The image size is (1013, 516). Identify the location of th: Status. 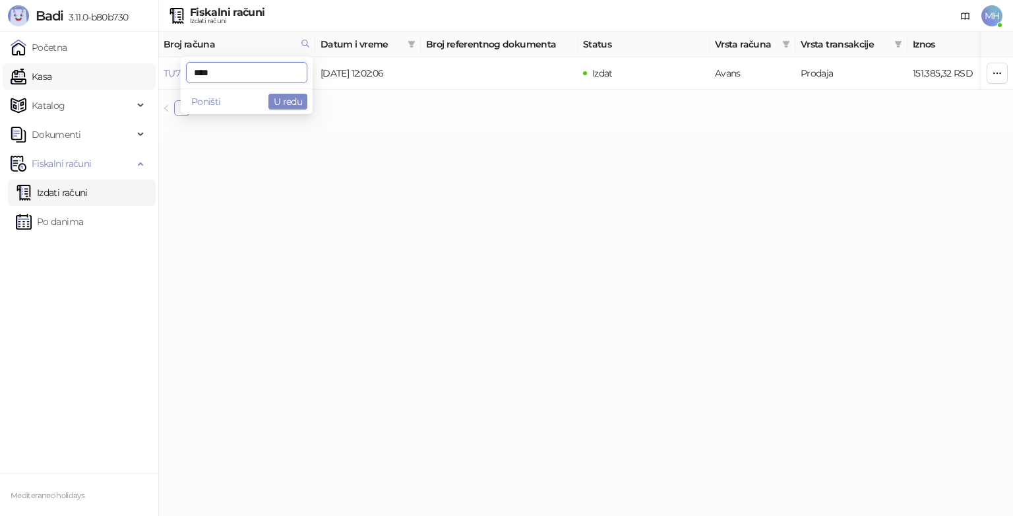
(643, 44).